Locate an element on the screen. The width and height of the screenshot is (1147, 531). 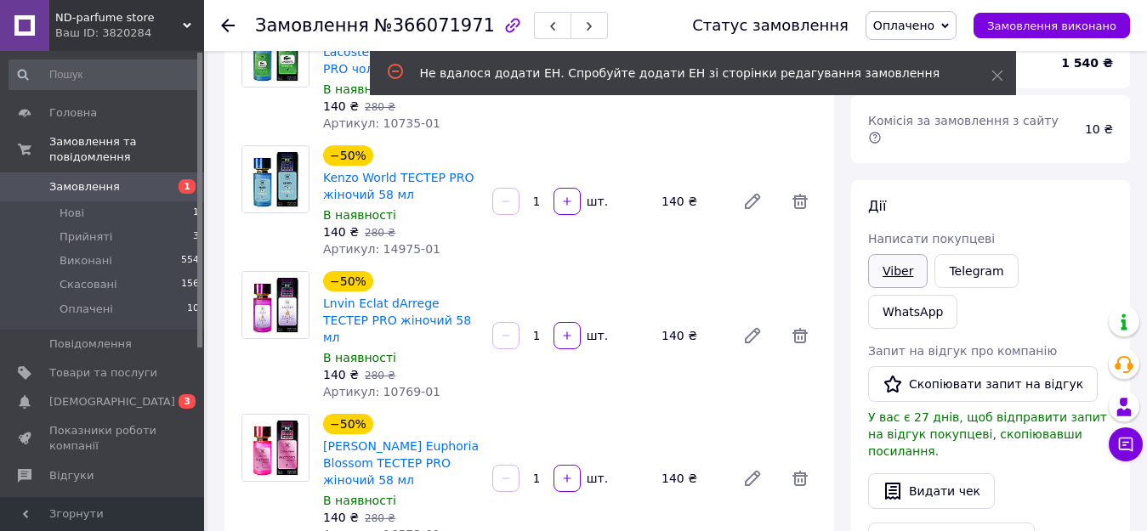
span: Замовлення виконано is located at coordinates (1051, 26).